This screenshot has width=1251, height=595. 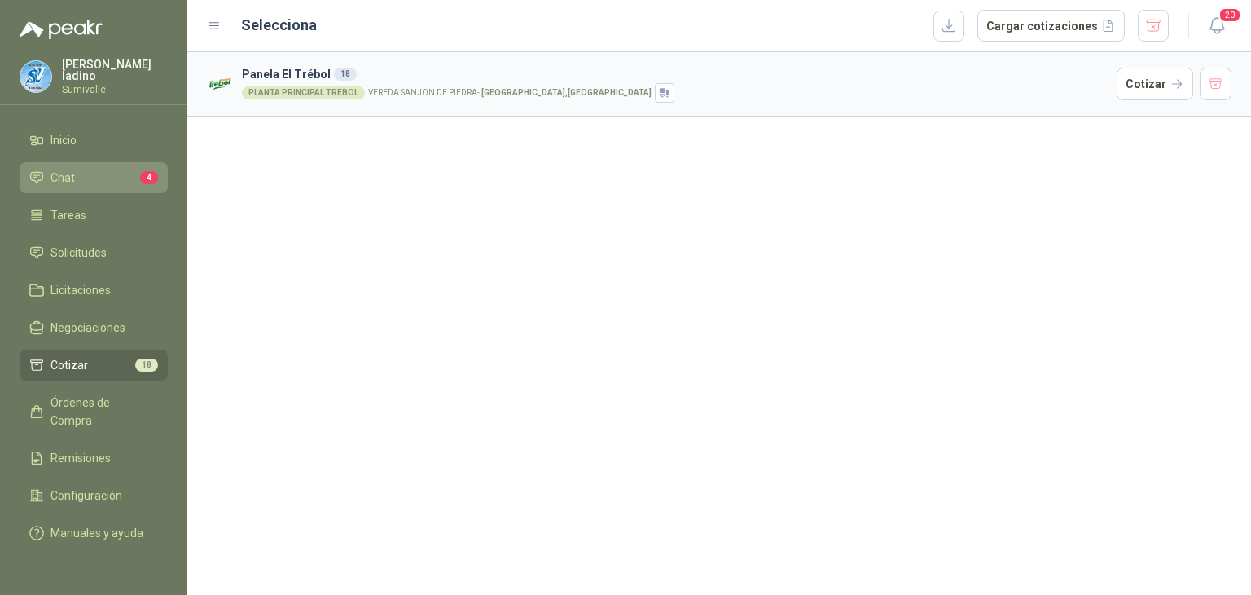 I want to click on a: Negociaciones, so click(x=94, y=328).